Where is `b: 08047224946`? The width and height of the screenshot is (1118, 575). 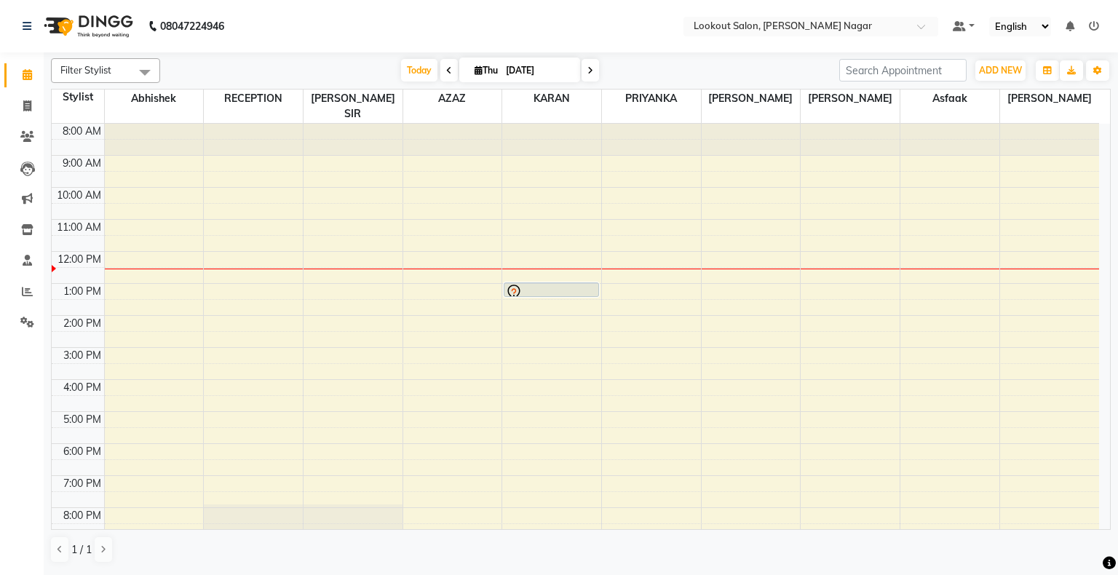 b: 08047224946 is located at coordinates (192, 26).